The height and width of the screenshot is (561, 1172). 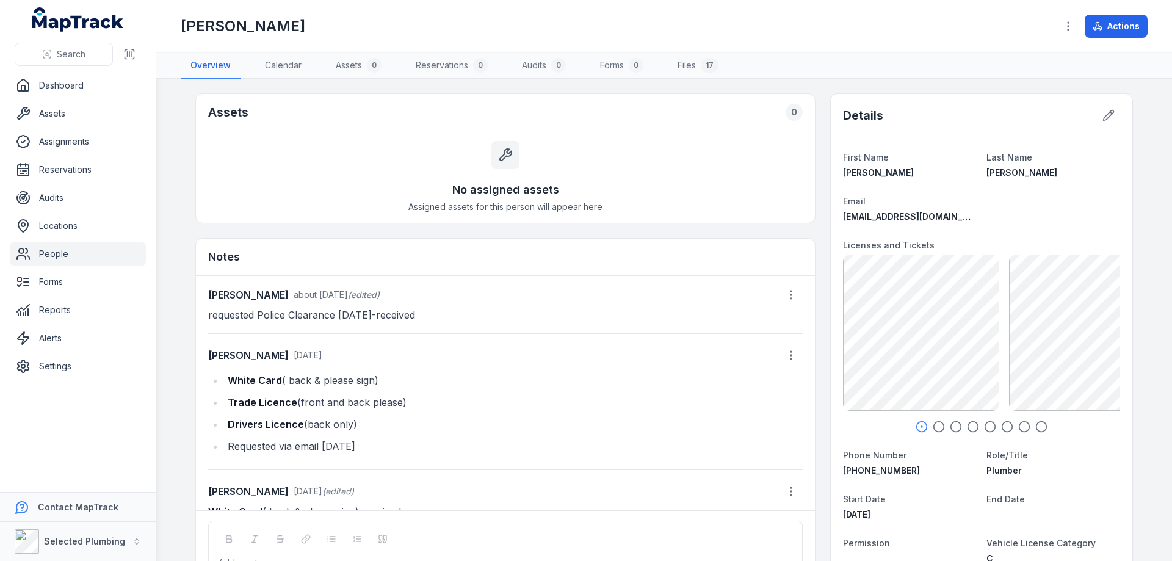 What do you see at coordinates (857, 514) in the screenshot?
I see `time: 10/28/2024, 12:00:00 AM` at bounding box center [857, 514].